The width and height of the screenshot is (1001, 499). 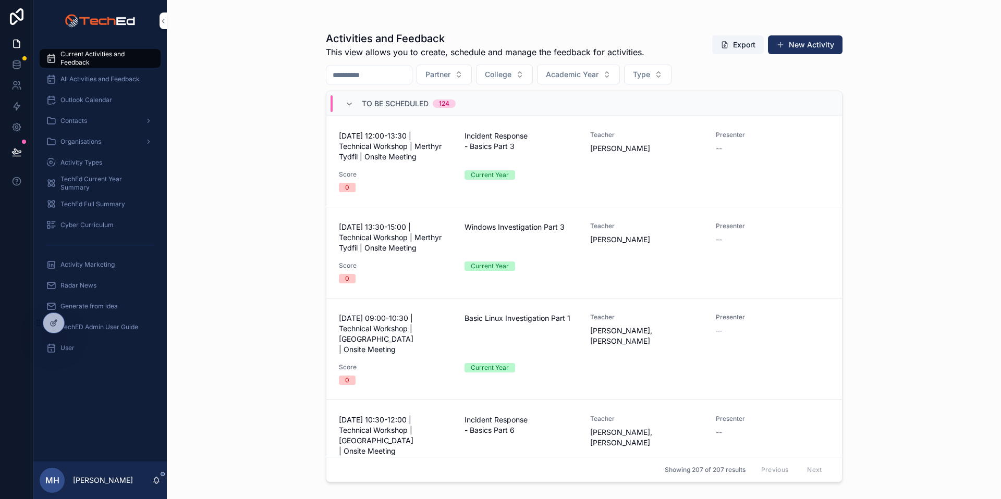 I want to click on span: User, so click(x=67, y=348).